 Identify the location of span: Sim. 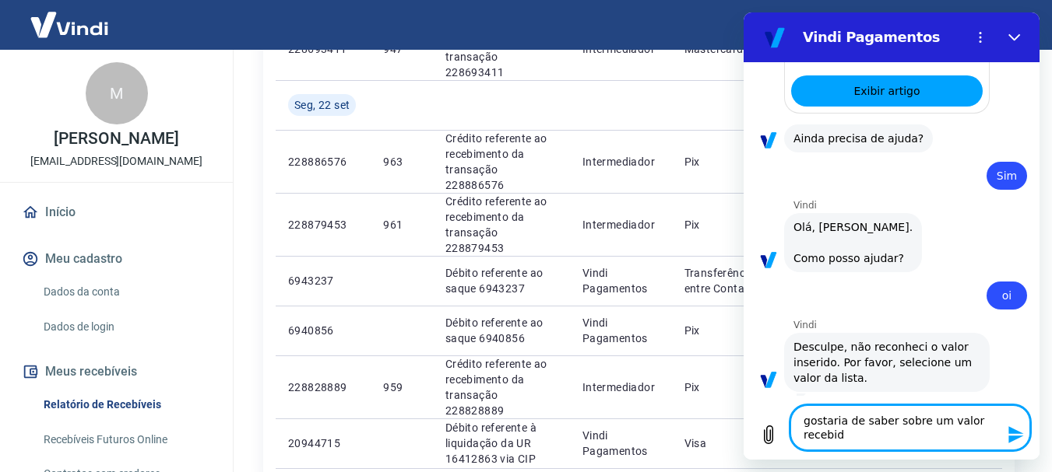
(263, 163).